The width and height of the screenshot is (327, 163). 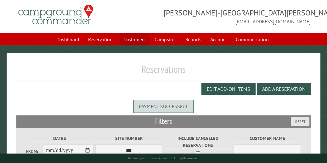 I want to click on label: From:, so click(x=34, y=151).